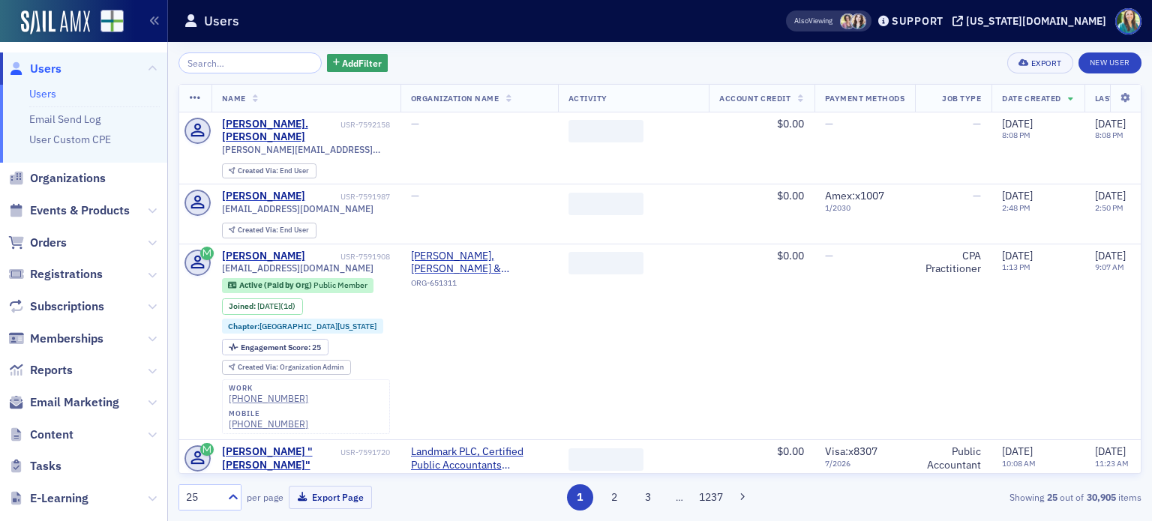  I want to click on span: Organization Name, so click(455, 98).